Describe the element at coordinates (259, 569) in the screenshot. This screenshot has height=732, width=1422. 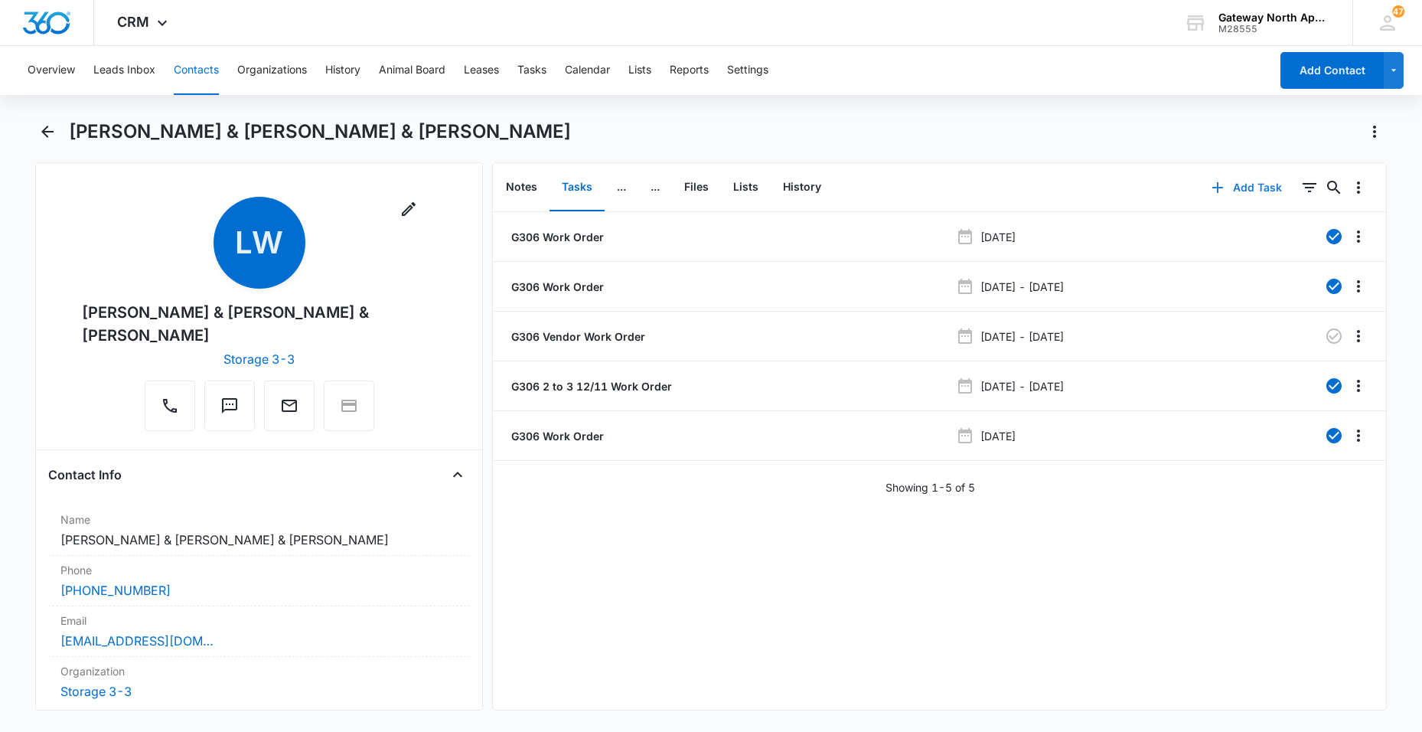
I see `label: Phone` at that location.